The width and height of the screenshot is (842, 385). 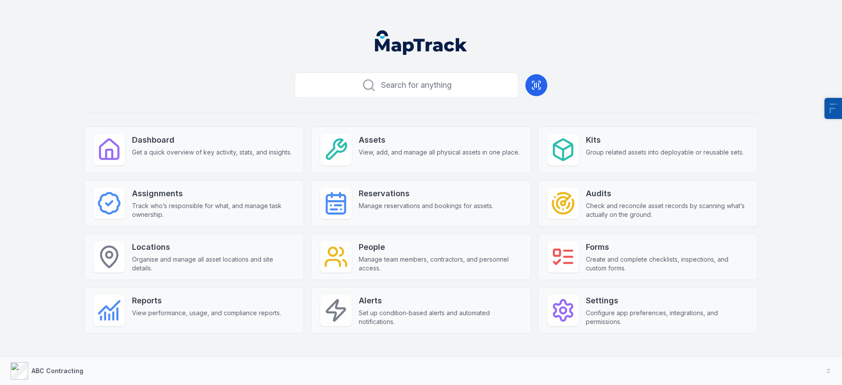 What do you see at coordinates (667, 300) in the screenshot?
I see `strong: Settings` at bounding box center [667, 300].